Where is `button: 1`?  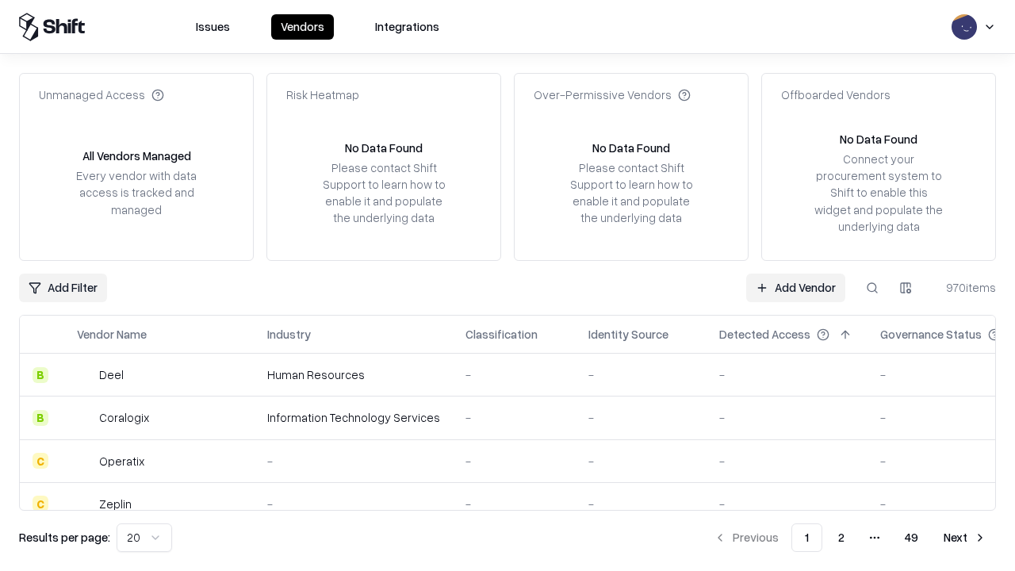 button: 1 is located at coordinates (806, 538).